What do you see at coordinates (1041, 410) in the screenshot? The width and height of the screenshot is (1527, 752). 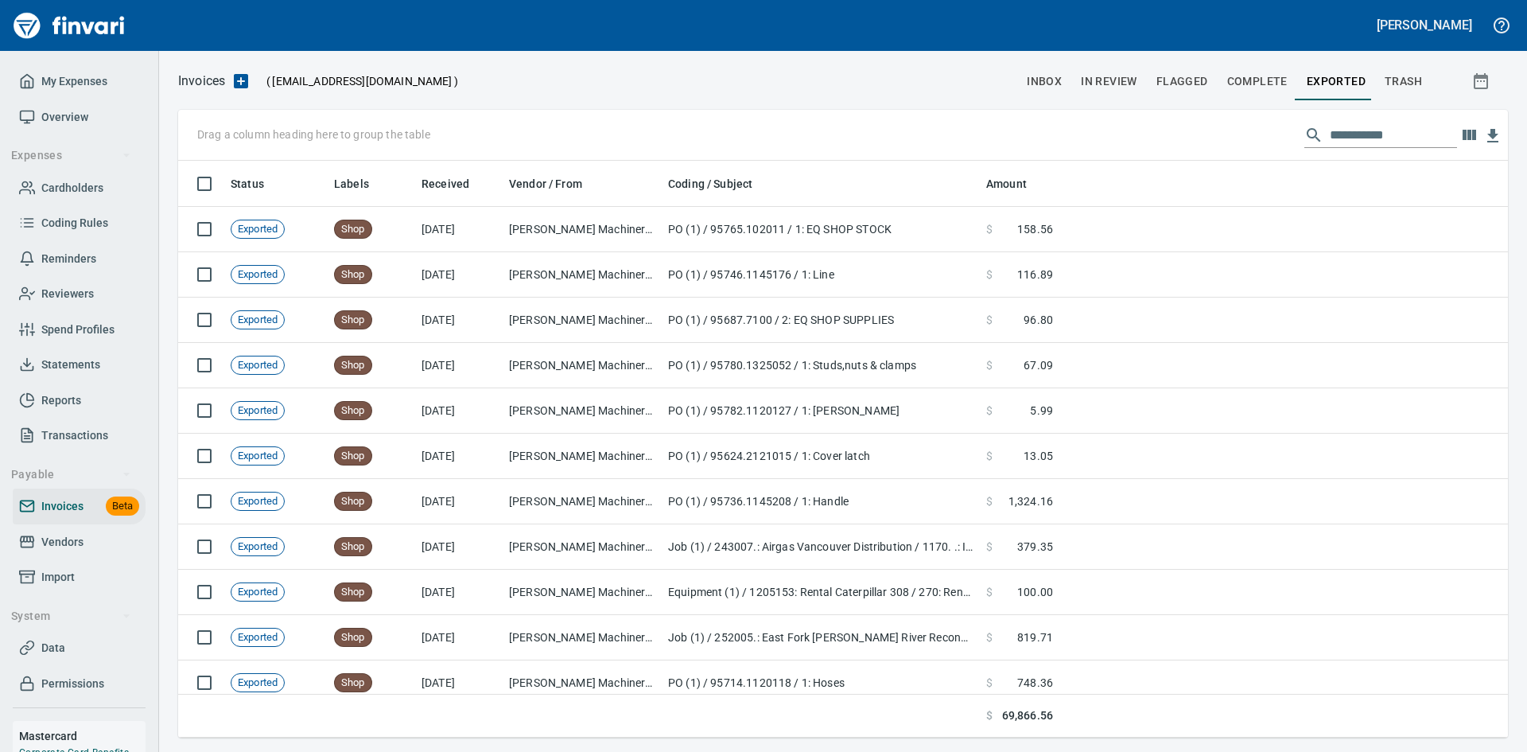 I see `span: 5.99` at bounding box center [1041, 410].